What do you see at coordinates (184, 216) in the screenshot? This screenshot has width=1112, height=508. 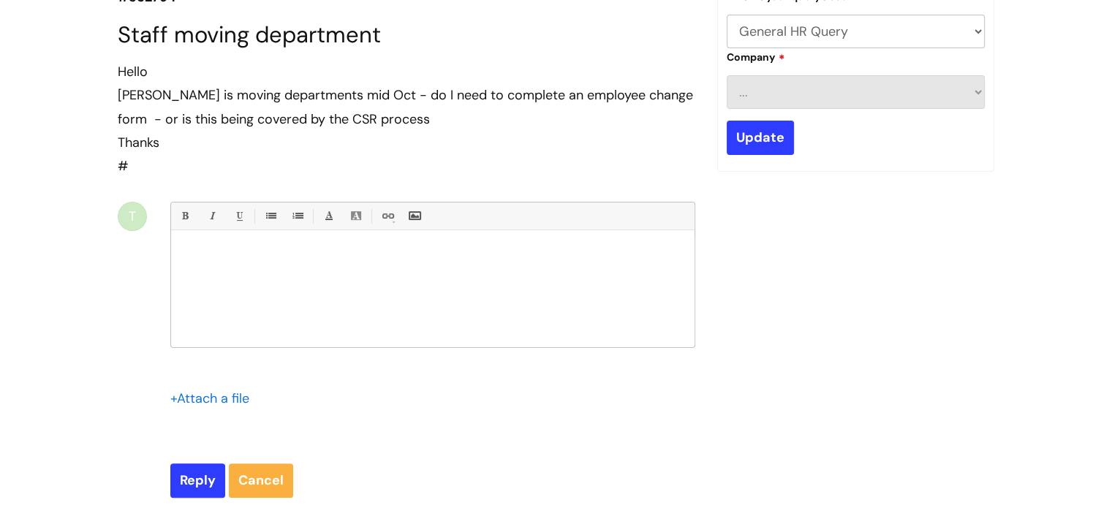 I see `a: Bold (Ctrl-B)` at bounding box center [184, 216].